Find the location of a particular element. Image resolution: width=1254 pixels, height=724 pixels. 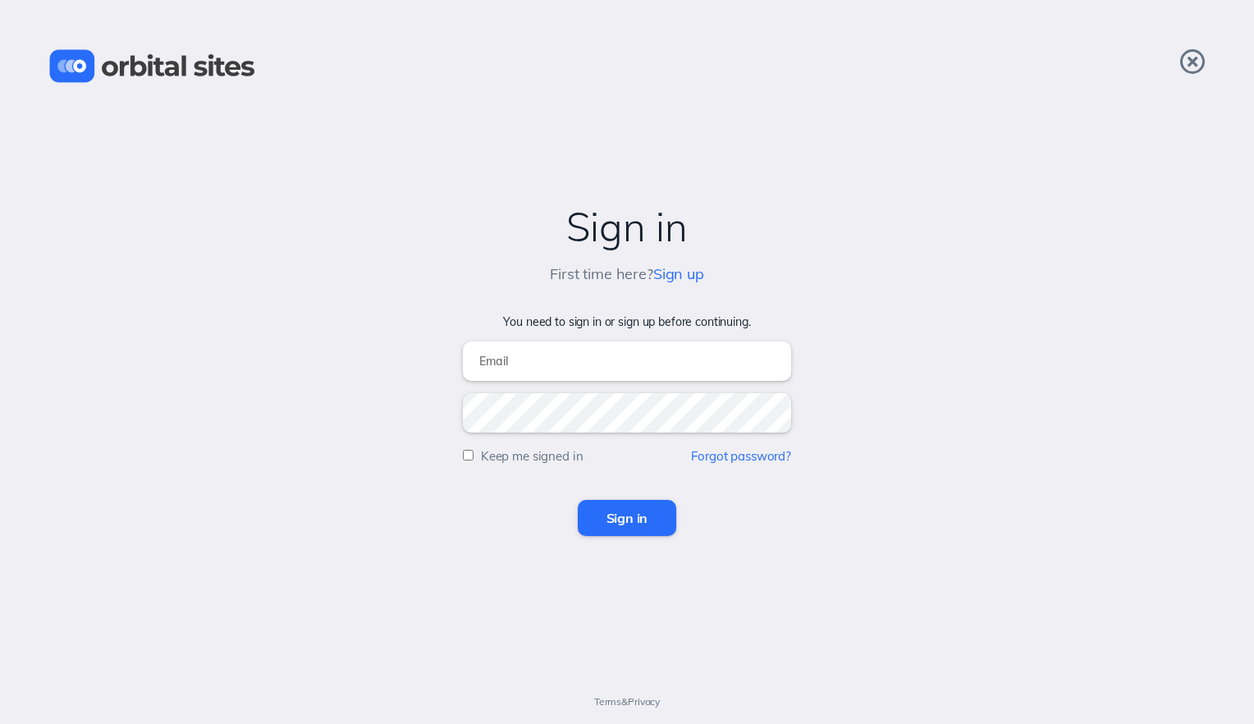

a: Privacy is located at coordinates (643, 701).